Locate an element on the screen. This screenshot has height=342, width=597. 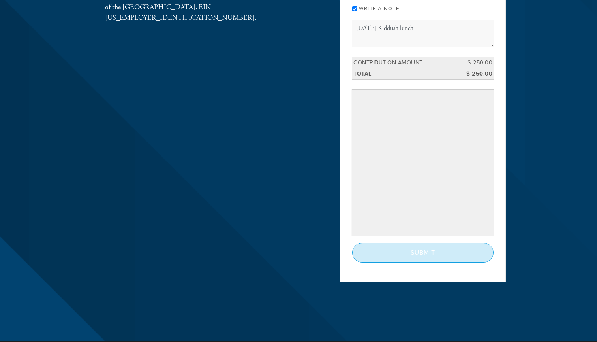
td: Contribution Amount is located at coordinates (405, 62).